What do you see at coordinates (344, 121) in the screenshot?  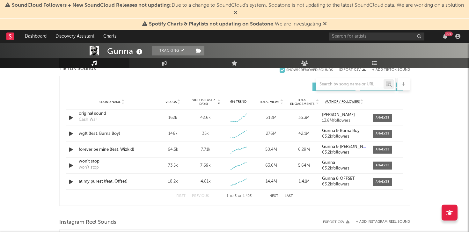 I see `div: 13.8M followers` at bounding box center [344, 121].